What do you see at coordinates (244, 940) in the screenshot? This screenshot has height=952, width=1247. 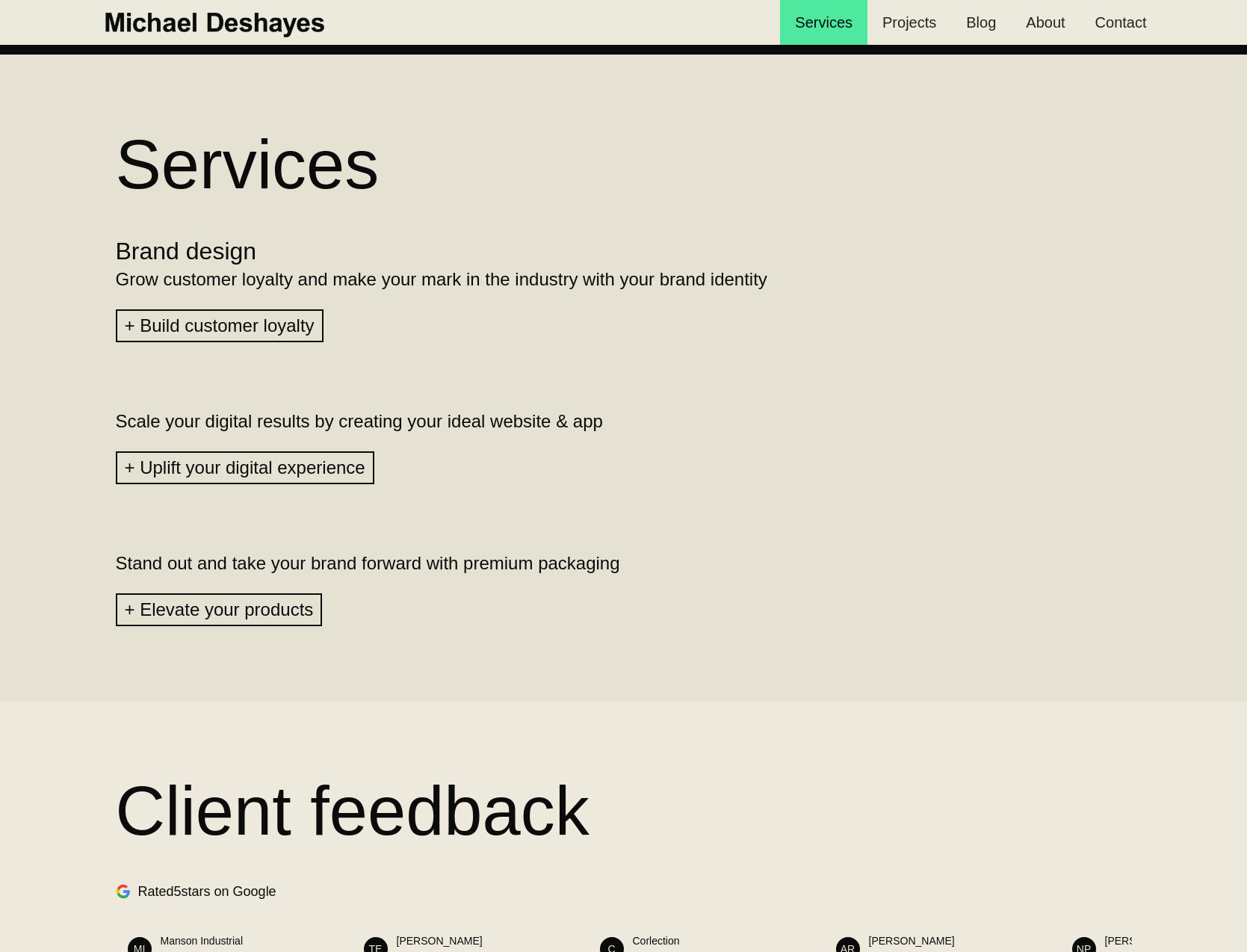 I see `div: Manson Industrial` at bounding box center [244, 940].